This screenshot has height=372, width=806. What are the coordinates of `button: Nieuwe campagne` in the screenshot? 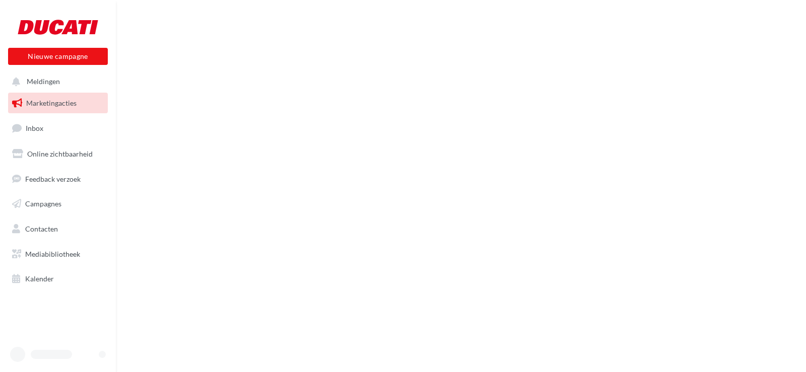 It's located at (58, 56).